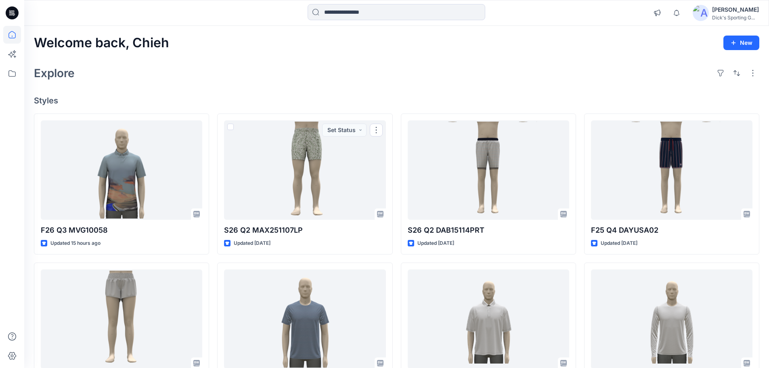 The height and width of the screenshot is (368, 769). I want to click on h2: Explore, so click(54, 73).